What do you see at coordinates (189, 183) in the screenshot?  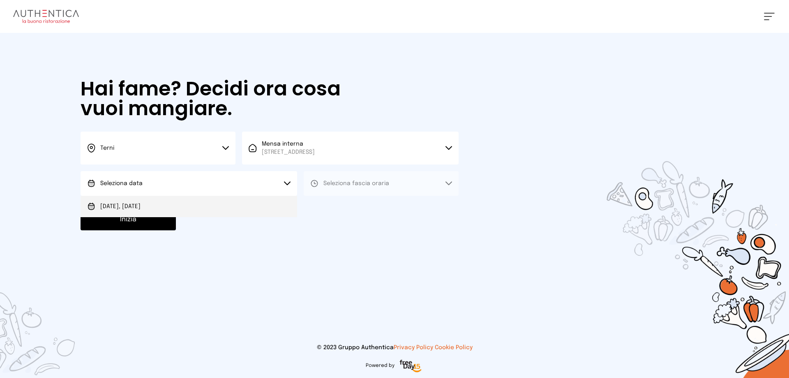 I see `button: Seleziona data` at bounding box center [189, 183].